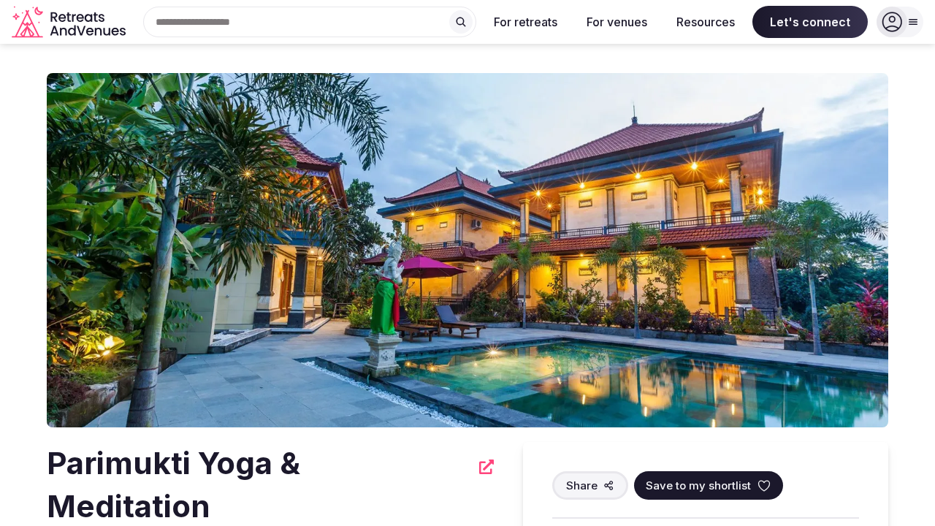 Image resolution: width=935 pixels, height=526 pixels. What do you see at coordinates (706, 22) in the screenshot?
I see `button: Resources` at bounding box center [706, 22].